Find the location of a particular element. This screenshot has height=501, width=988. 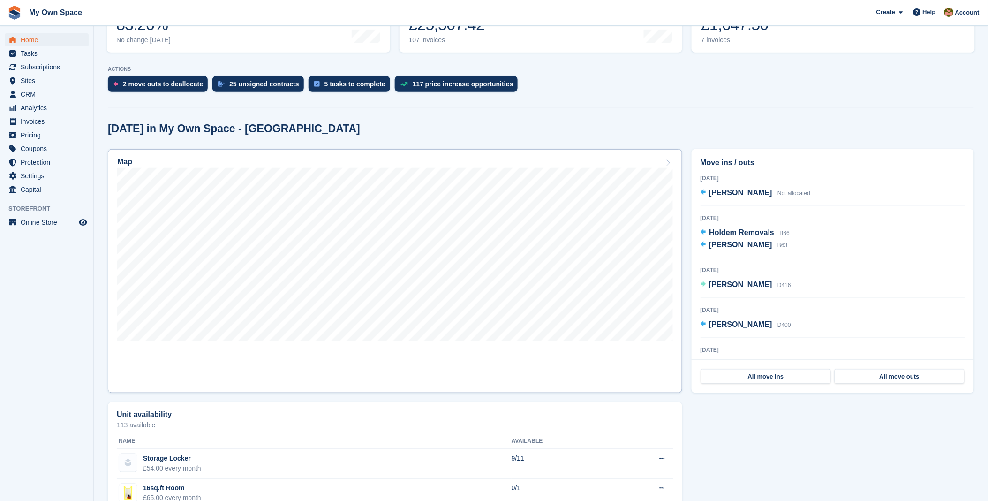

span: Tasks is located at coordinates (49, 53).